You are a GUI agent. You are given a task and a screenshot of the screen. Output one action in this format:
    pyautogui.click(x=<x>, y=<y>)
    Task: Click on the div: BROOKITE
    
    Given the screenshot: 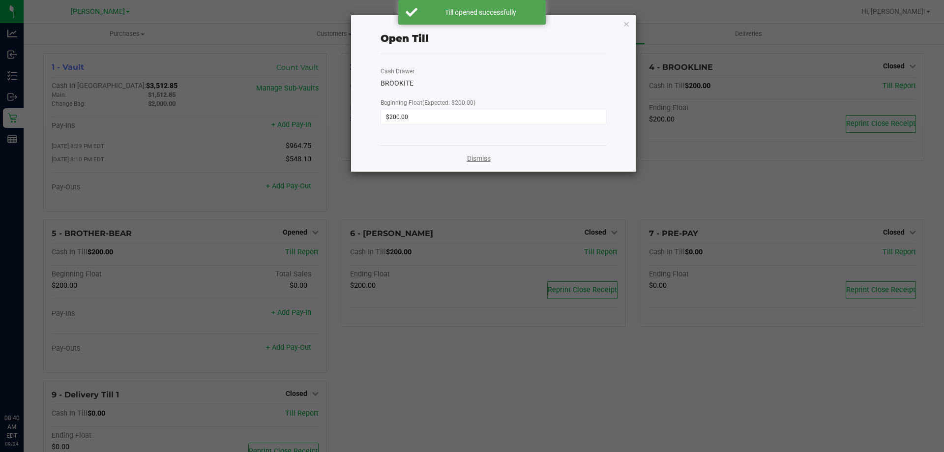 What is the action you would take?
    pyautogui.click(x=493, y=83)
    